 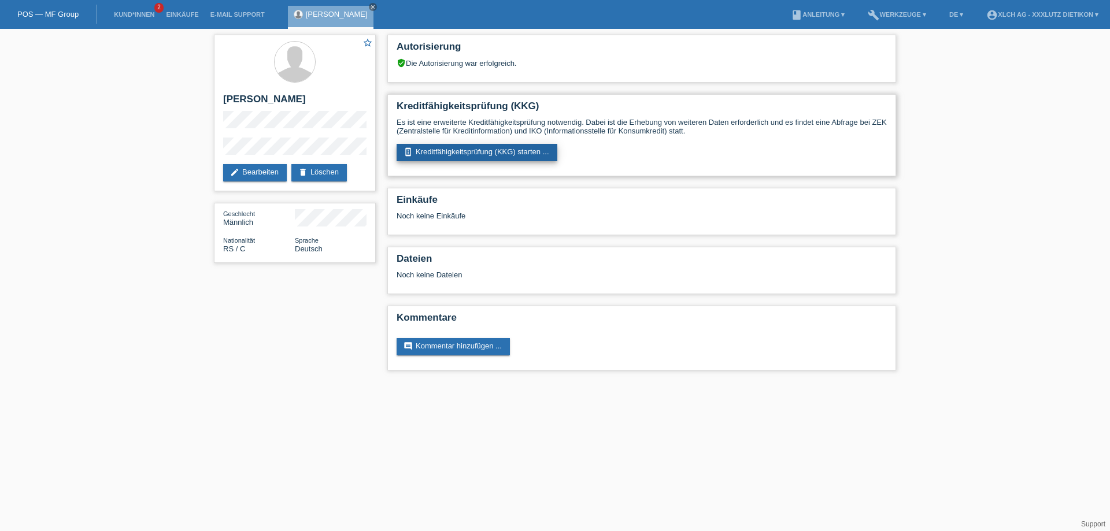 What do you see at coordinates (309, 249) in the screenshot?
I see `span: Deutsch` at bounding box center [309, 249].